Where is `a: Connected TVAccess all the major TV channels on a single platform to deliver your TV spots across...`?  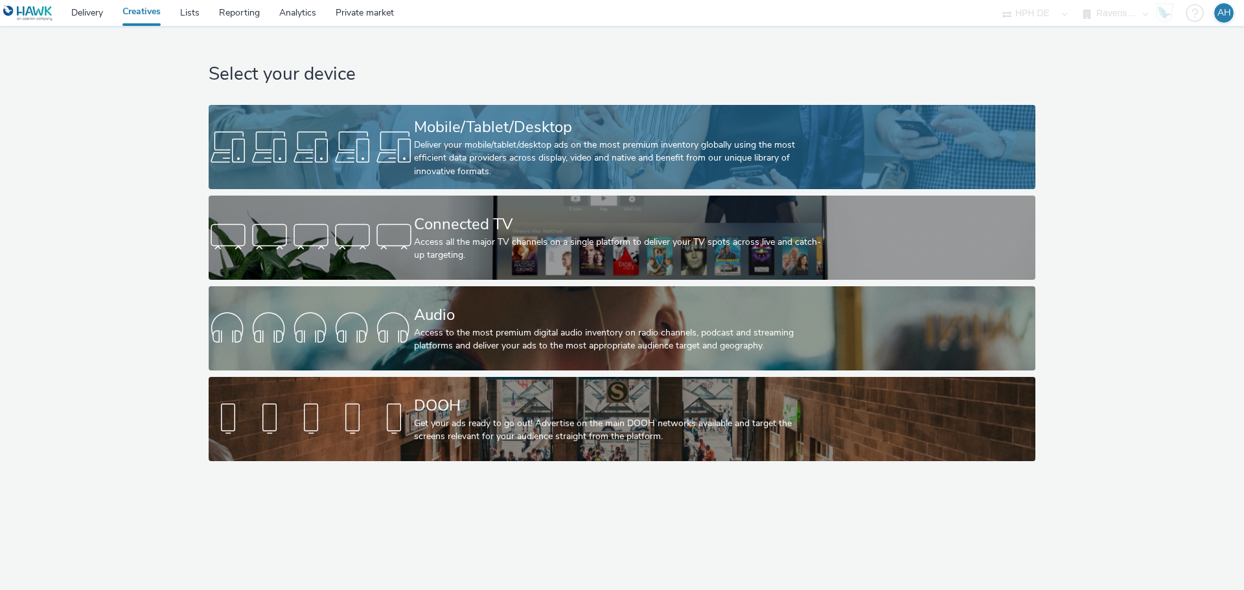
a: Connected TVAccess all the major TV channels on a single platform to deliver your TV spots across... is located at coordinates (621, 238).